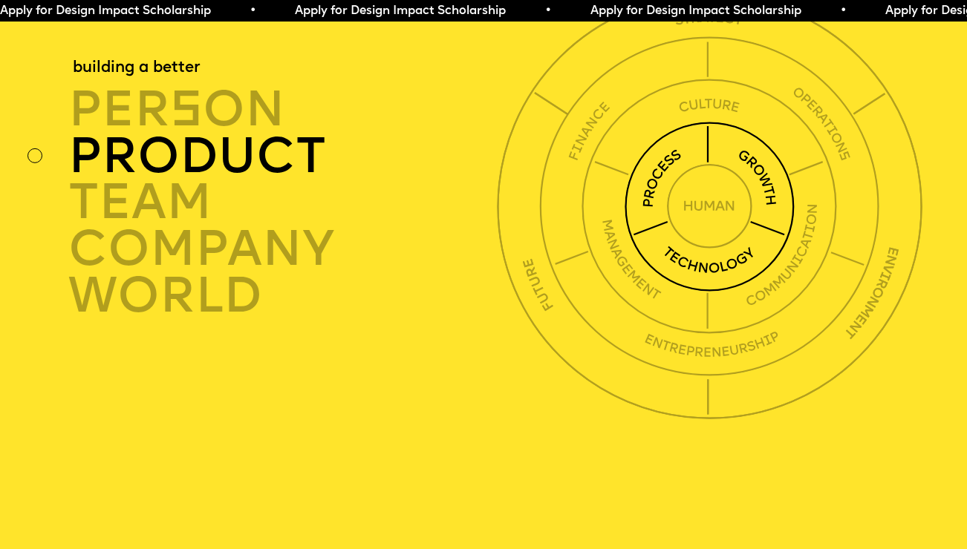 The image size is (967, 549). Describe the element at coordinates (186, 113) in the screenshot. I see `span: s` at that location.